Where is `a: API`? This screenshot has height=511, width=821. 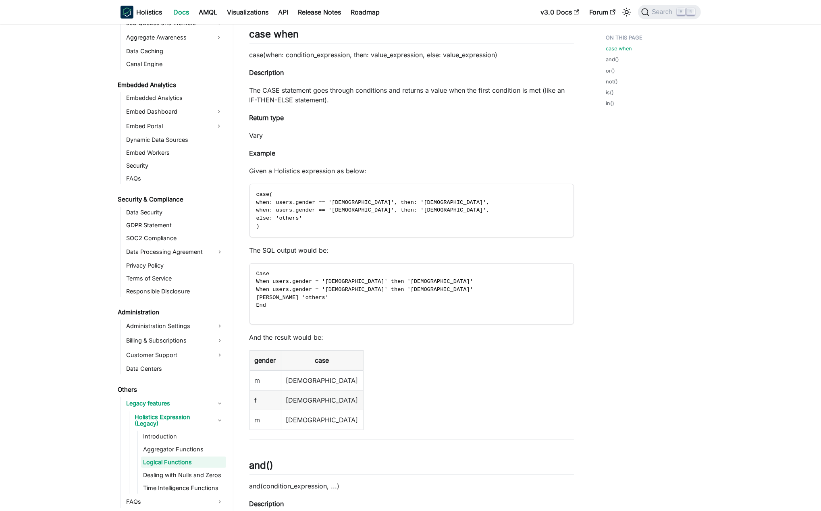
a: API is located at coordinates (283, 12).